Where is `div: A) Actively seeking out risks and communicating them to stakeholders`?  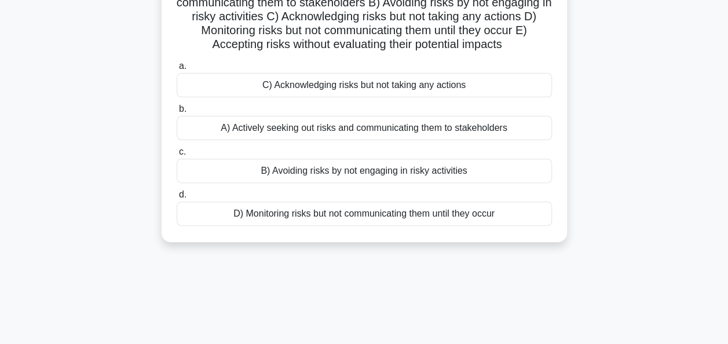 div: A) Actively seeking out risks and communicating them to stakeholders is located at coordinates (364, 128).